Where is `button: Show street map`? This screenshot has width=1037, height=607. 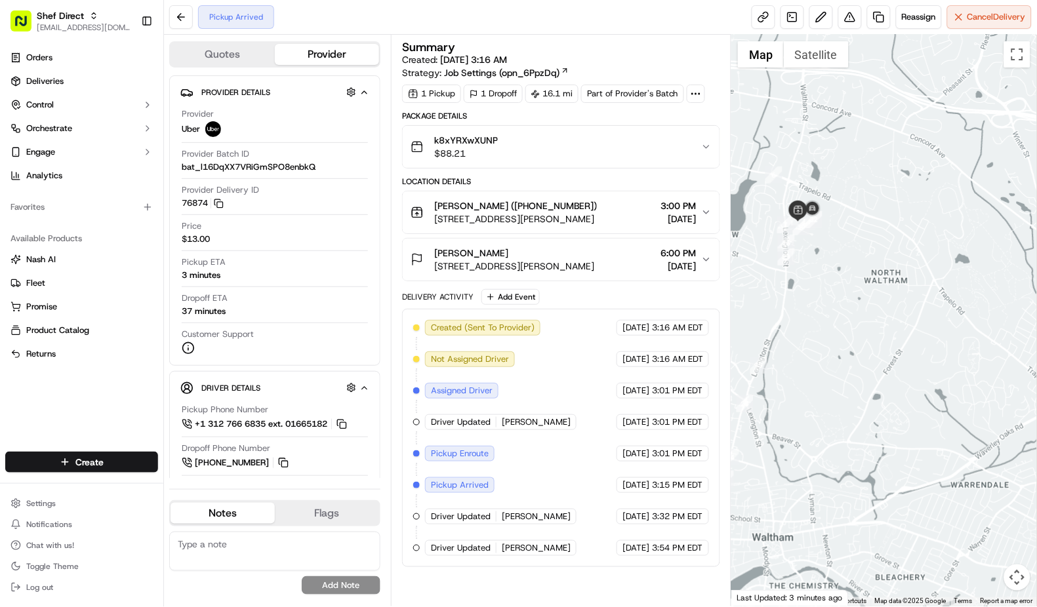
button: Show street map is located at coordinates (761, 54).